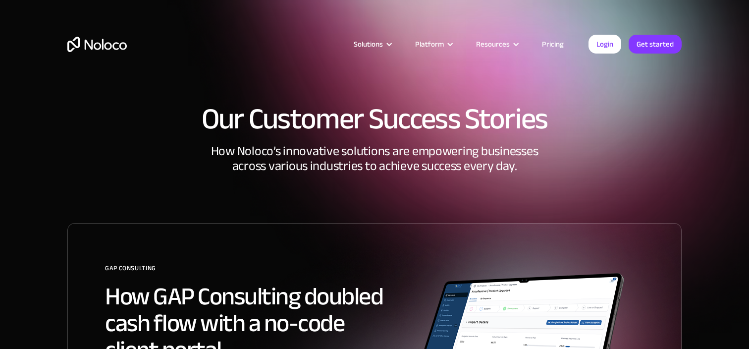  I want to click on div: How Noloco’s innovative solutions are empowering businesses across various industries to achieve ..., so click(375, 183).